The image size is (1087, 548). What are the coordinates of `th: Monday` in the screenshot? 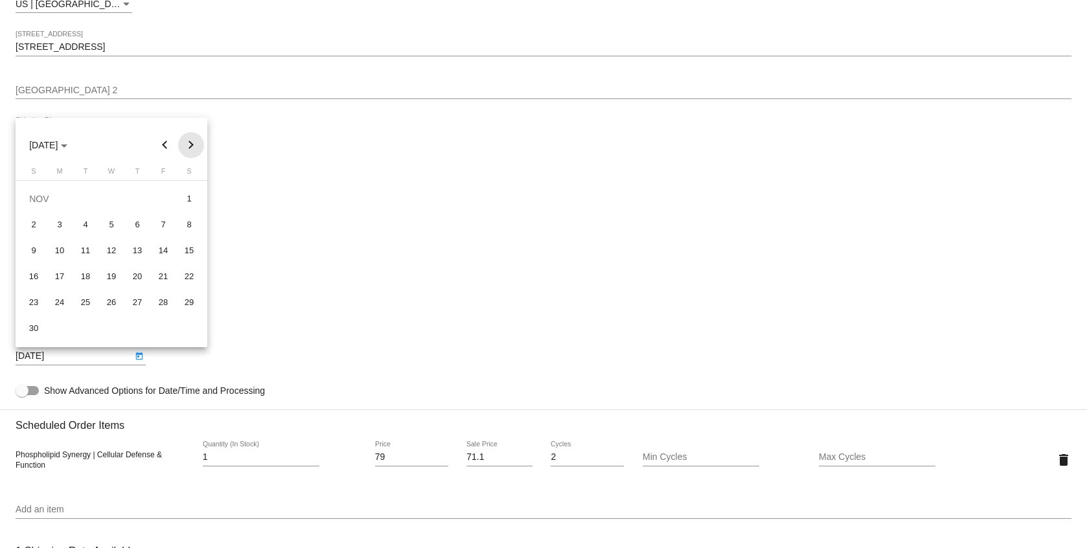 It's located at (60, 174).